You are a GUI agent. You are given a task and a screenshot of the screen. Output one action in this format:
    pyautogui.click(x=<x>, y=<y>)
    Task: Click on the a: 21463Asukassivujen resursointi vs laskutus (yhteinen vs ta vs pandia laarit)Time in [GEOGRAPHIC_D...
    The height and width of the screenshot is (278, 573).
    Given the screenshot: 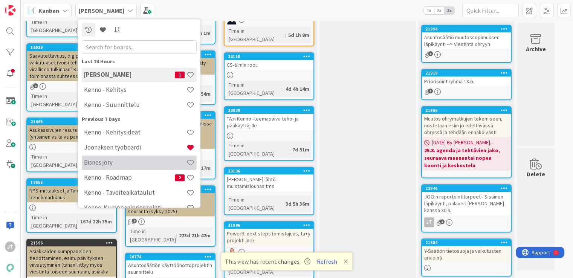 What is the action you would take?
    pyautogui.click(x=72, y=145)
    